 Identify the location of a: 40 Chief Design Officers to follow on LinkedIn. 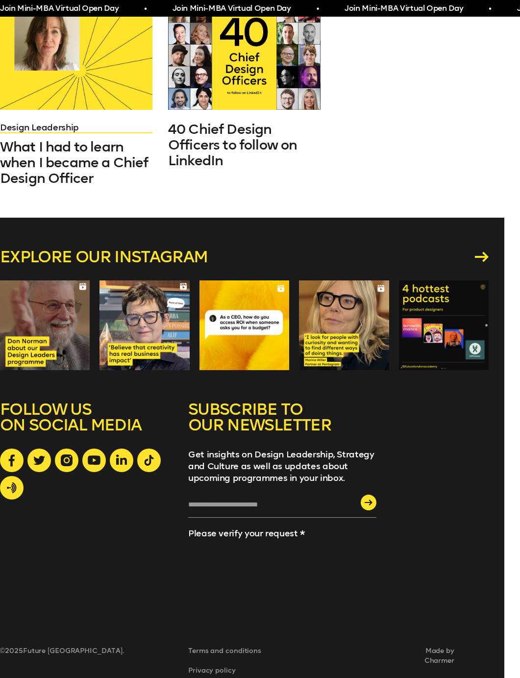
(244, 145).